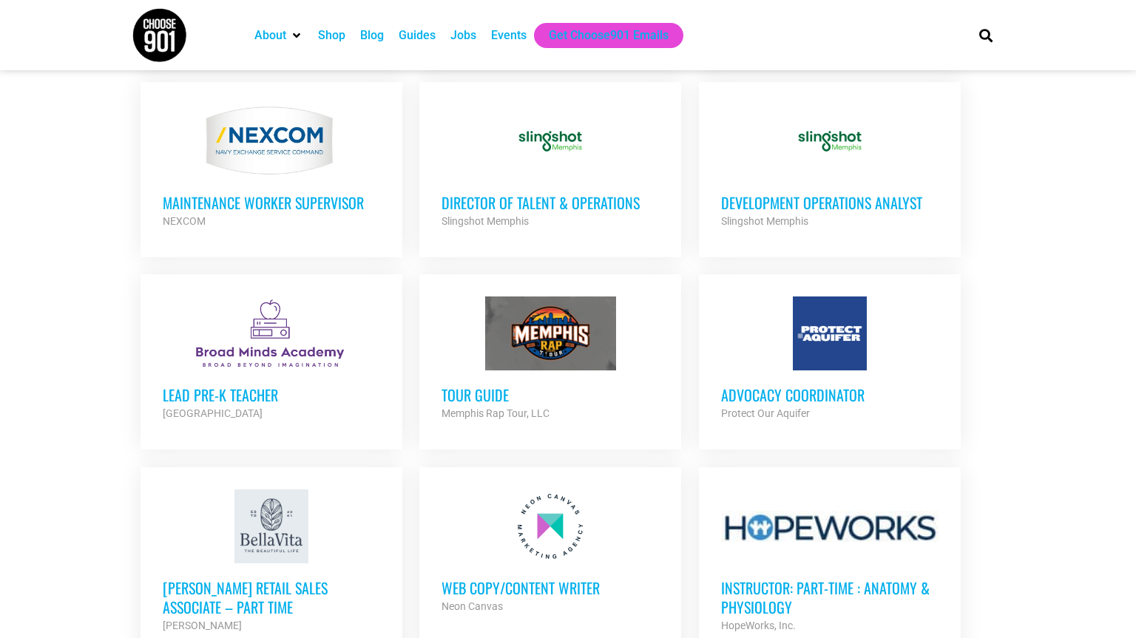 Image resolution: width=1136 pixels, height=638 pixels. Describe the element at coordinates (495, 413) in the screenshot. I see `strong: Memphis Rap Tour, LLC` at that location.